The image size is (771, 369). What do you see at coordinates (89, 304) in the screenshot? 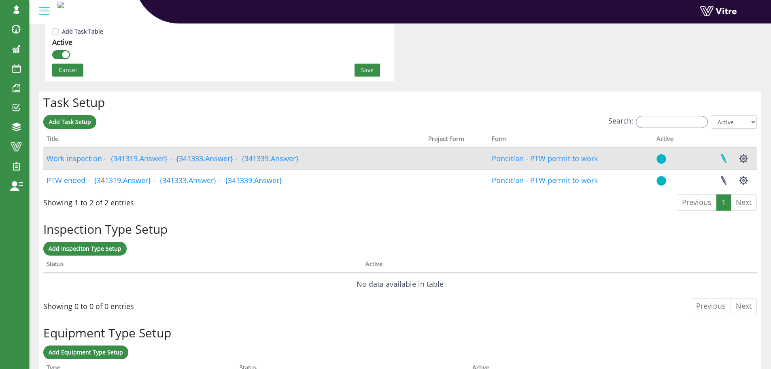
I see `div: Showing 0 to 0 of 0 entries` at bounding box center [89, 304].